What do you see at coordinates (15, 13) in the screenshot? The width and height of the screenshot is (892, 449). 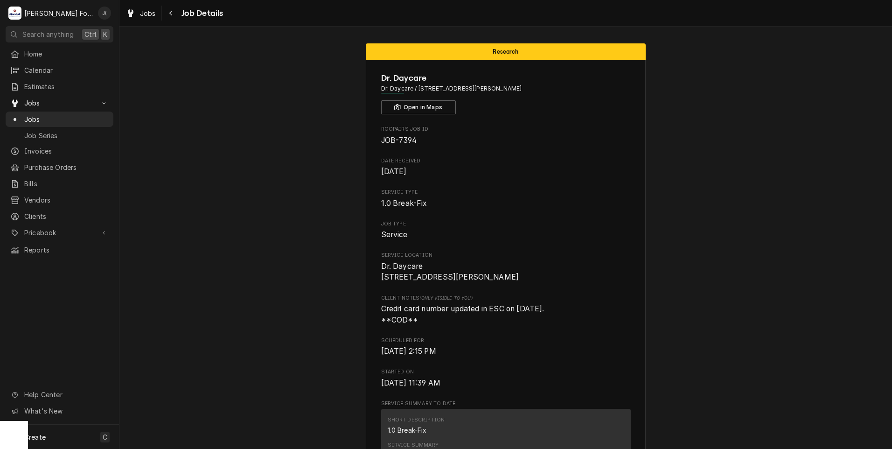 I see `div: Marshall Food Equipment Service's Avatar` at bounding box center [15, 13].